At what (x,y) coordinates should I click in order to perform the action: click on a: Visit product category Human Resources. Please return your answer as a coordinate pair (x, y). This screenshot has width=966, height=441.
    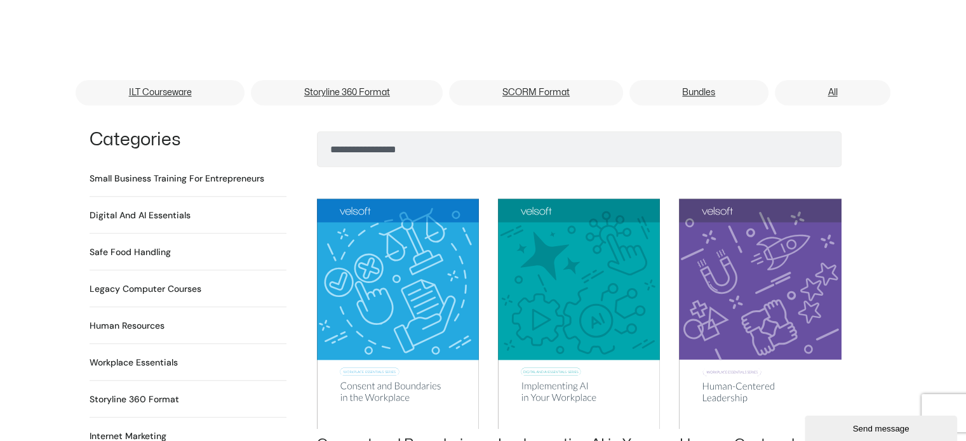
    Looking at the image, I should click on (127, 326).